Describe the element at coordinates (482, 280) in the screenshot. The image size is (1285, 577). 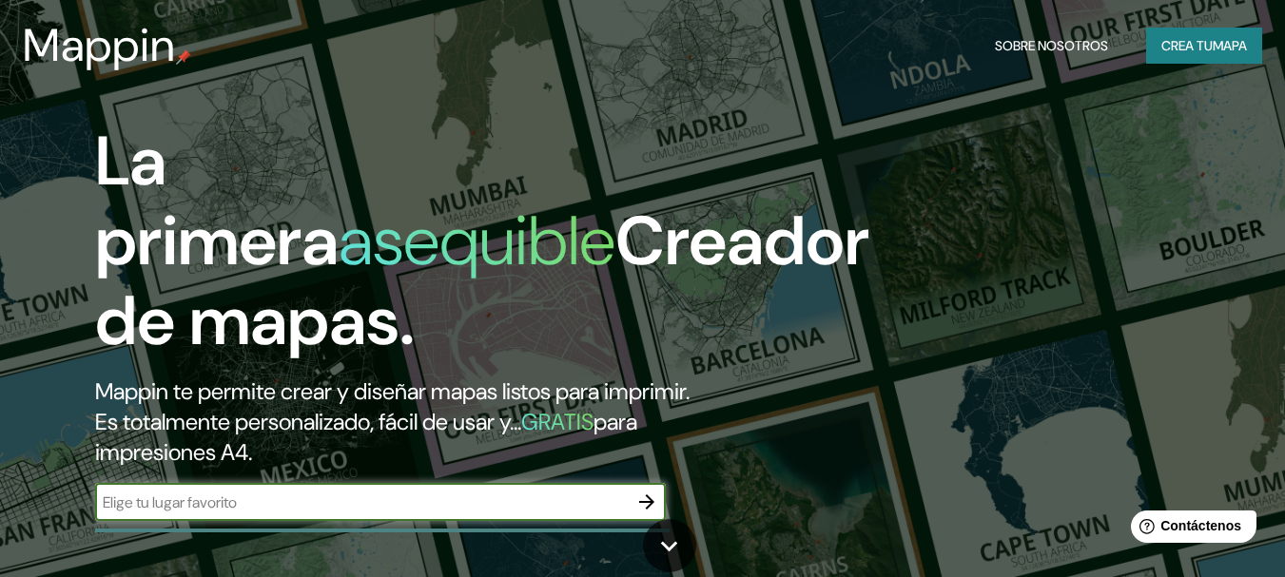
I see `font: Creador de mapas.` at that location.